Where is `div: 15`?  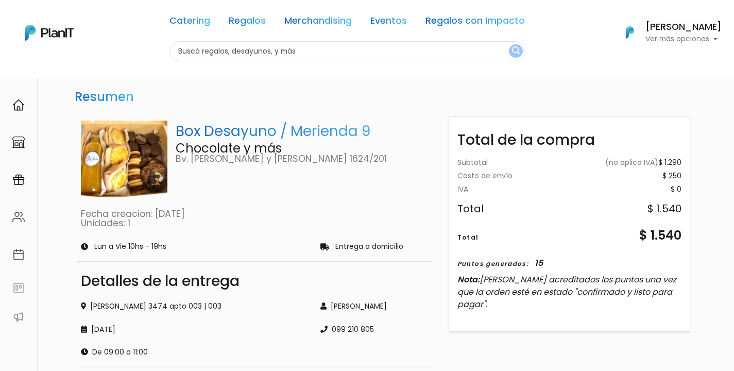
div: 15 is located at coordinates (539, 263).